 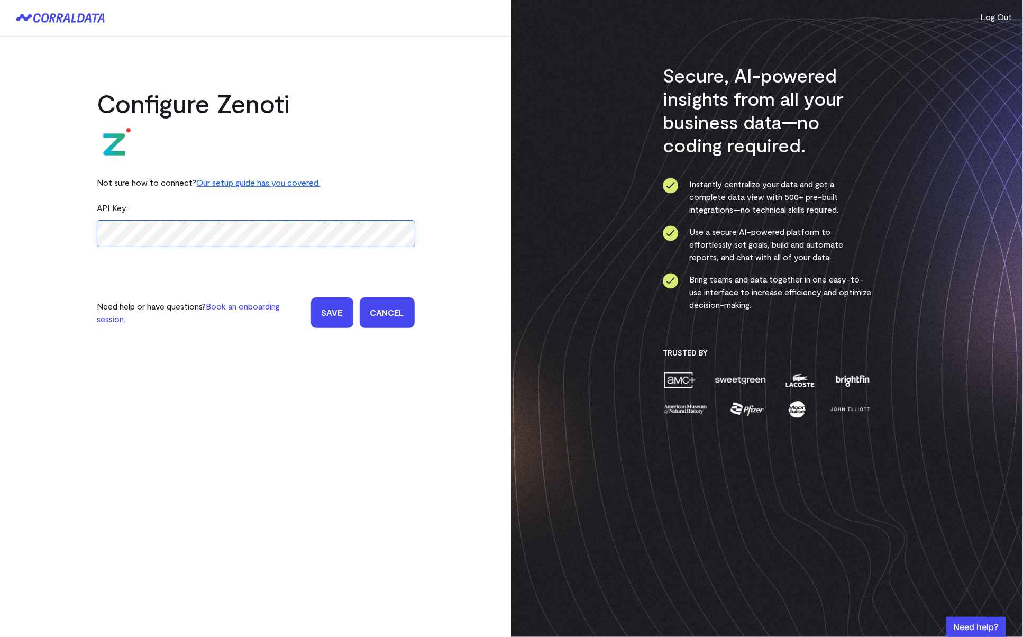 What do you see at coordinates (256, 208) in the screenshot?
I see `div: API Key:` at bounding box center [256, 208].